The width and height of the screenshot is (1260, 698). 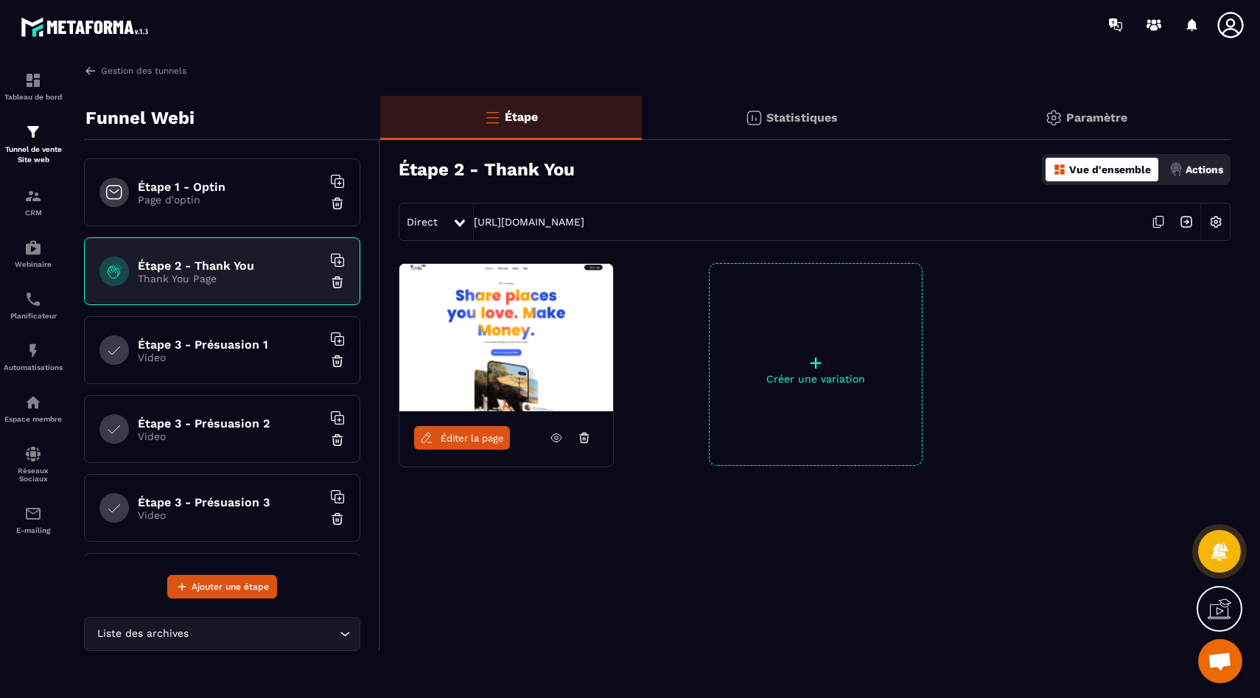 I want to click on p: Statistiques, so click(x=802, y=117).